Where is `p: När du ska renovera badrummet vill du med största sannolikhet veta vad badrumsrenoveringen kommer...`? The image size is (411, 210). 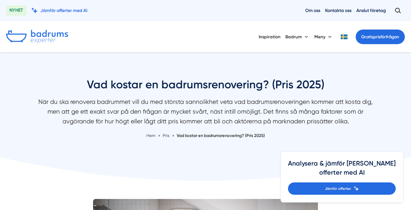 p: När du ska renovera badrummet vill du med största sannolikhet veta vad badrumsrenoveringen kommer... is located at coordinates (206, 113).